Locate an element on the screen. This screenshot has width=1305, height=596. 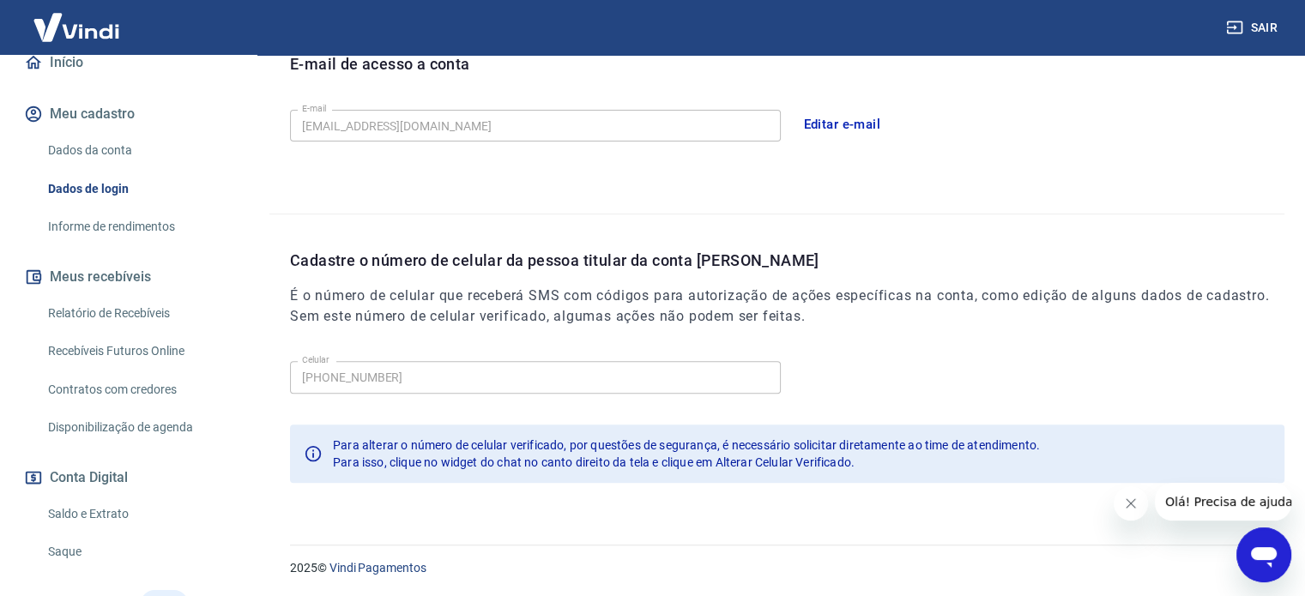
a: Disponibilização de agenda is located at coordinates (138, 427).